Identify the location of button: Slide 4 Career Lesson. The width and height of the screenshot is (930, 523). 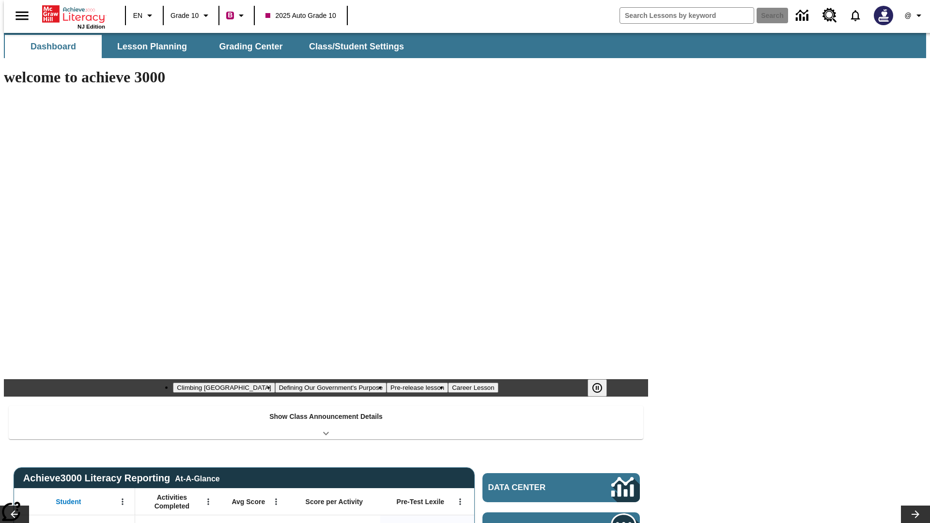
(473, 388).